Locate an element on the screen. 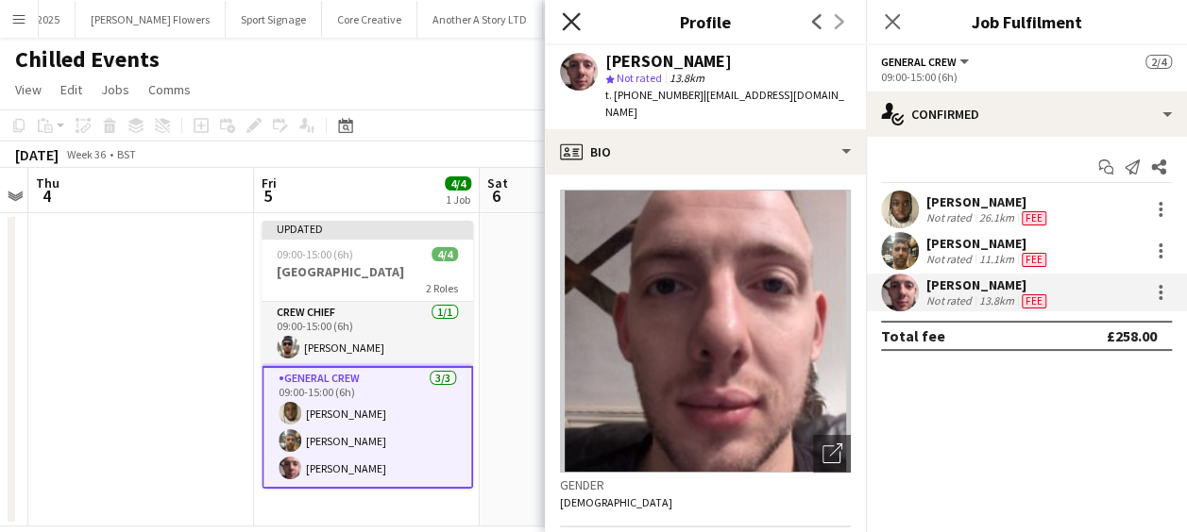 This screenshot has height=532, width=1187. button: General Crew is located at coordinates (926, 61).